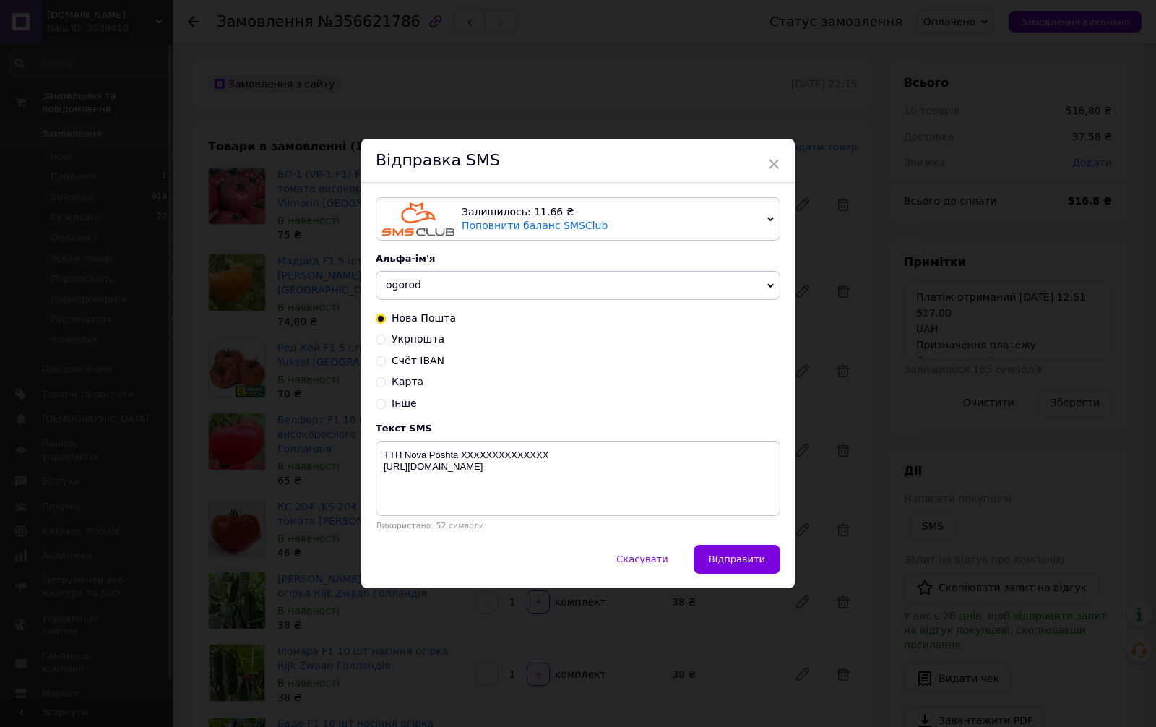 Image resolution: width=1156 pixels, height=727 pixels. Describe the element at coordinates (408, 382) in the screenshot. I see `span: Карта` at that location.